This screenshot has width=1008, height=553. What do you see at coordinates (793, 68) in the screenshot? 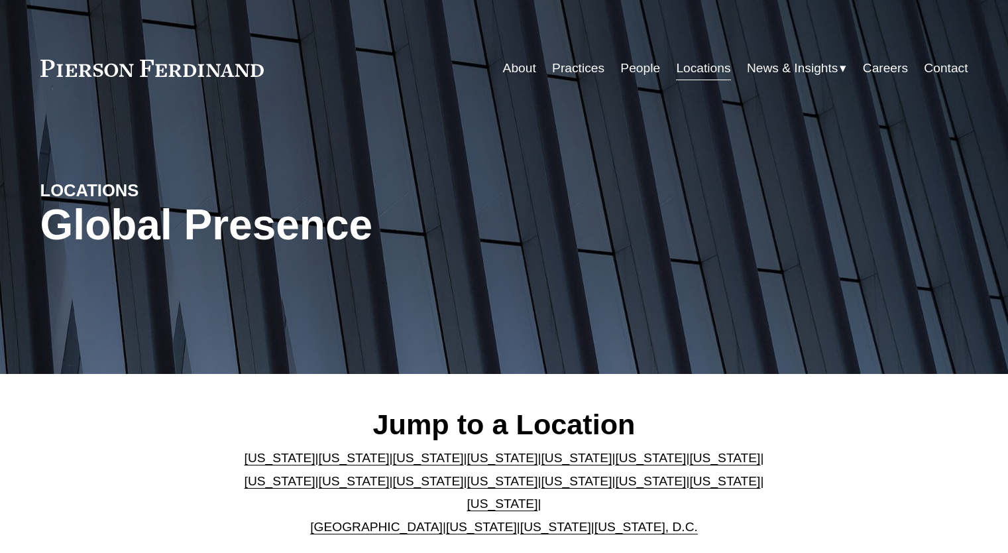
I see `span: News & Insights` at bounding box center [793, 68].